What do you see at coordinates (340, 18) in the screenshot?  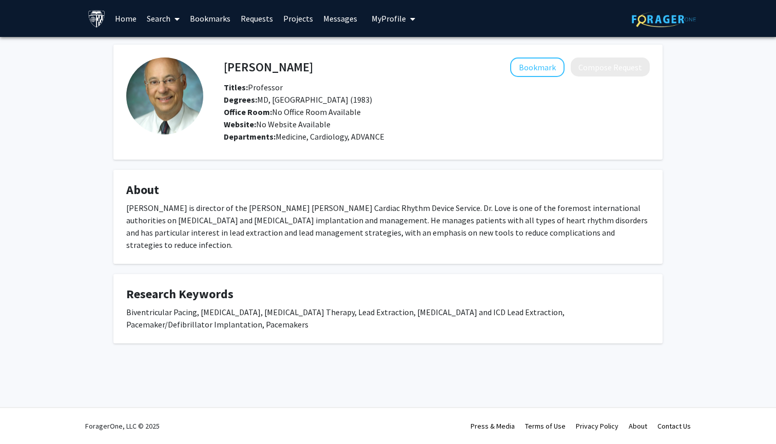 I see `a: Messages` at bounding box center [340, 18].